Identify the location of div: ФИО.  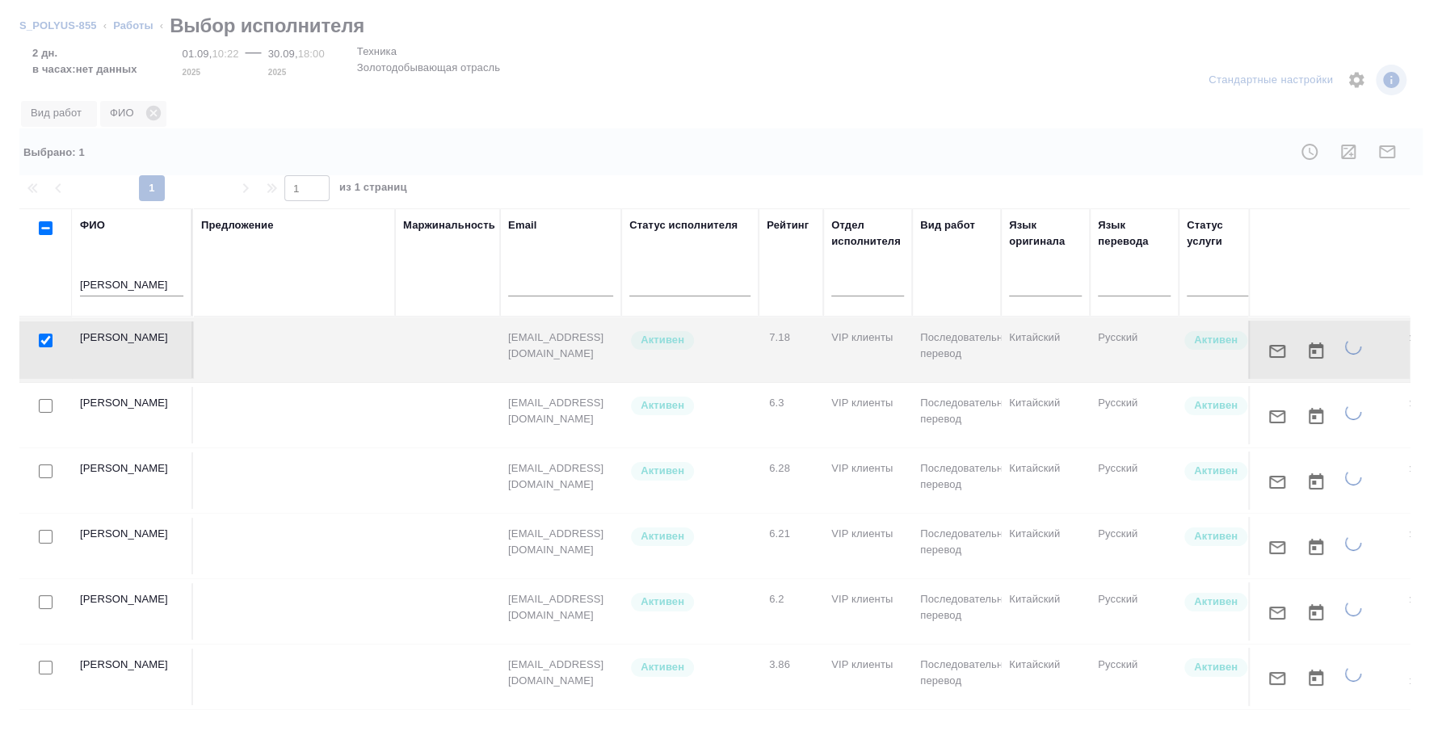
(92, 225).